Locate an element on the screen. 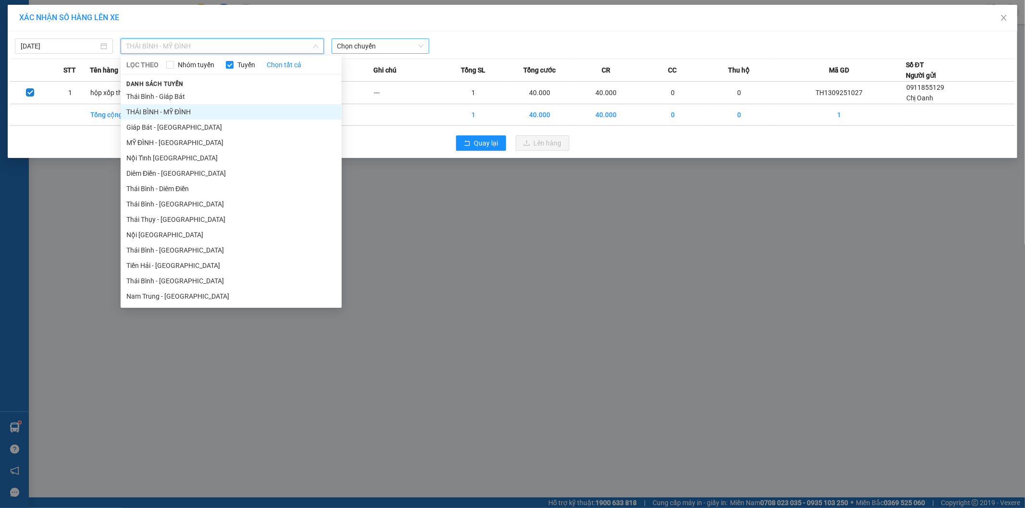  li: Hotline: 1900 3383, ĐT/Zalo : 0862837383 is located at coordinates (245, 41).